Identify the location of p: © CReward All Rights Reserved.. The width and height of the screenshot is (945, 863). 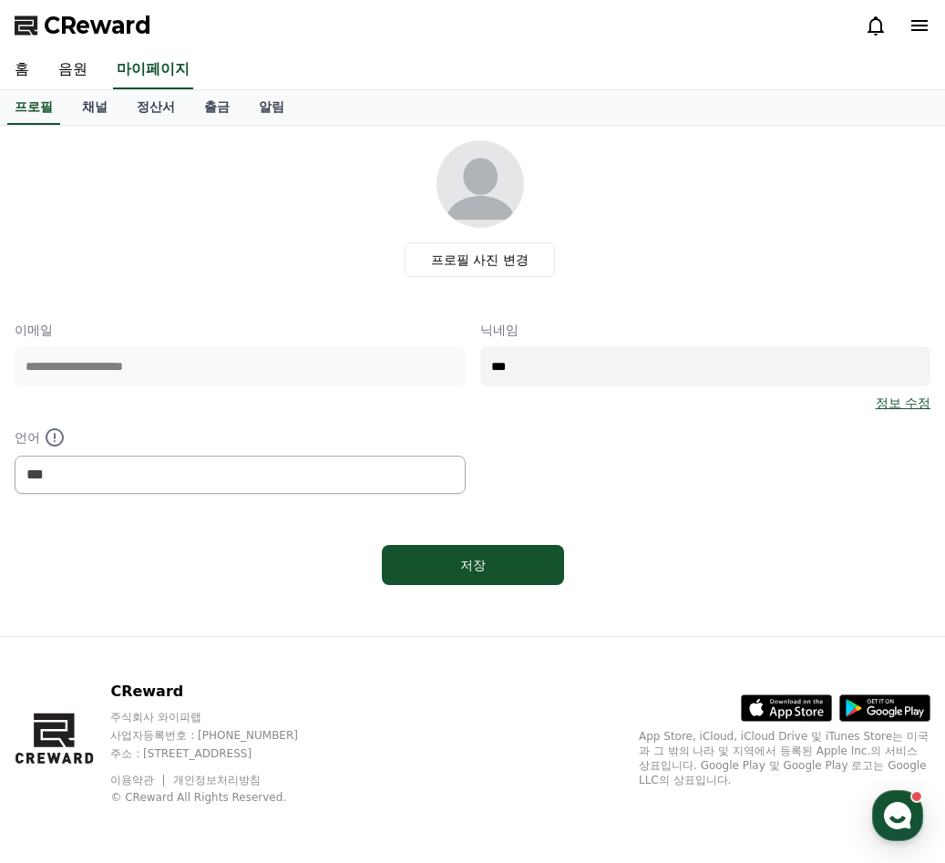
(221, 797).